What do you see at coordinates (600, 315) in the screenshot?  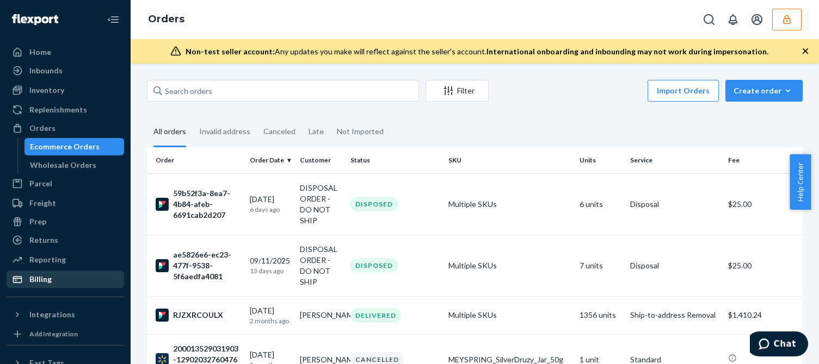 I see `td: 1356 units` at bounding box center [600, 315].